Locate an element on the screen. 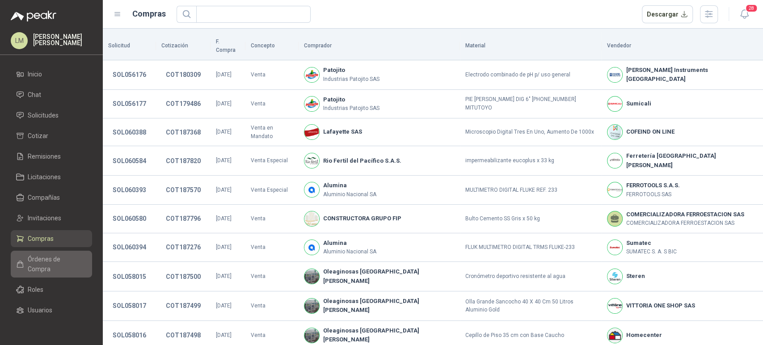 The height and width of the screenshot is (345, 763). button: COT187368 is located at coordinates (183, 132).